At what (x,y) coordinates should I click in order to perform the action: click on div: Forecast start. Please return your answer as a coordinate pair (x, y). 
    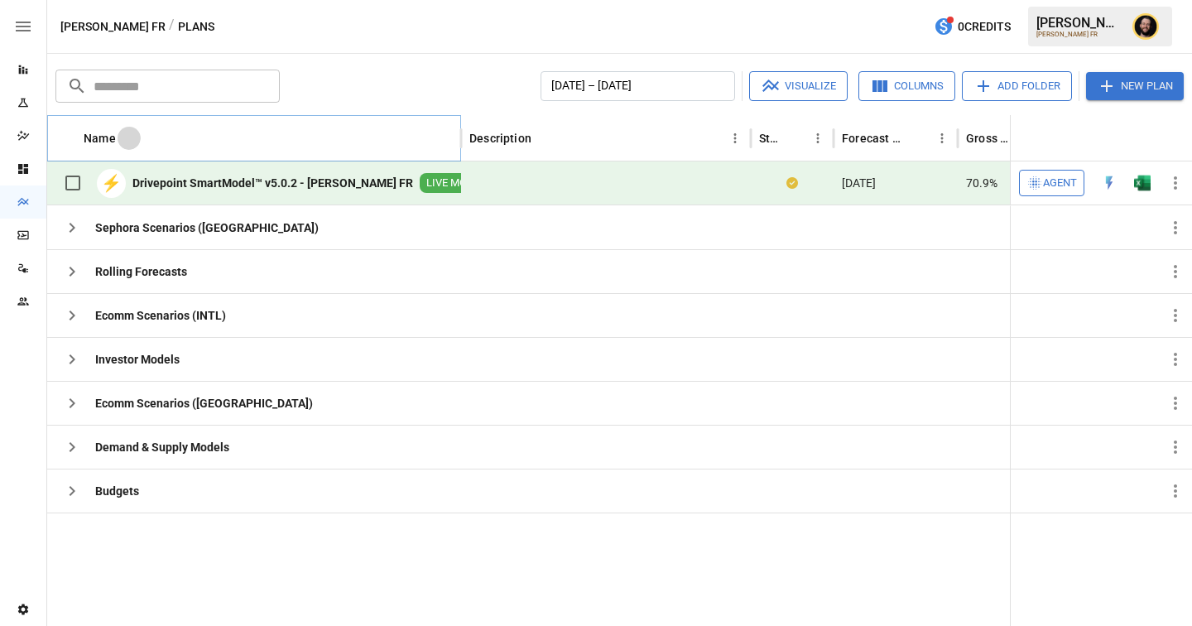
    Looking at the image, I should click on (873, 138).